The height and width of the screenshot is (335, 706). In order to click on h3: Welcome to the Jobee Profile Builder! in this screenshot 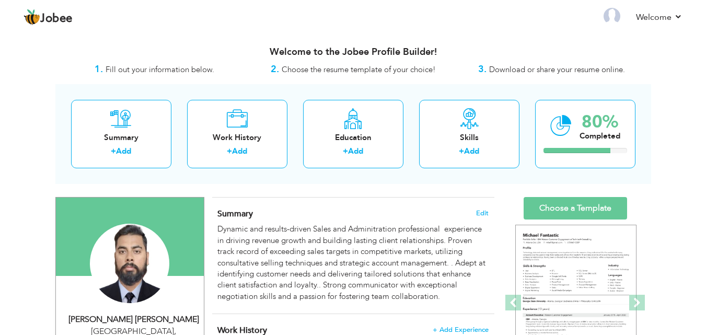, I will do `click(353, 52)`.